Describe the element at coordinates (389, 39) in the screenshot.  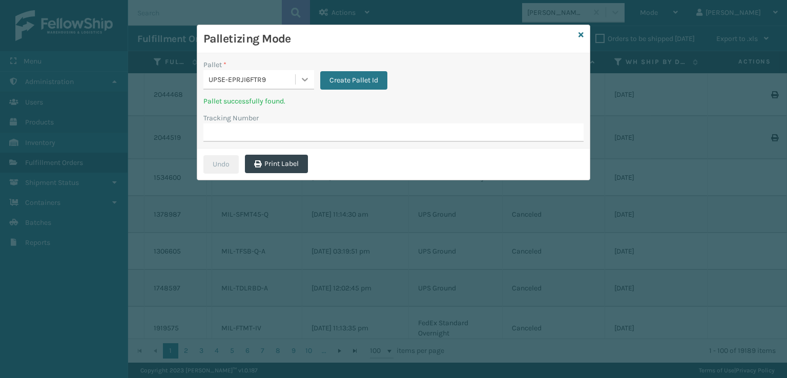
I see `h3: Palletizing Mode` at that location.